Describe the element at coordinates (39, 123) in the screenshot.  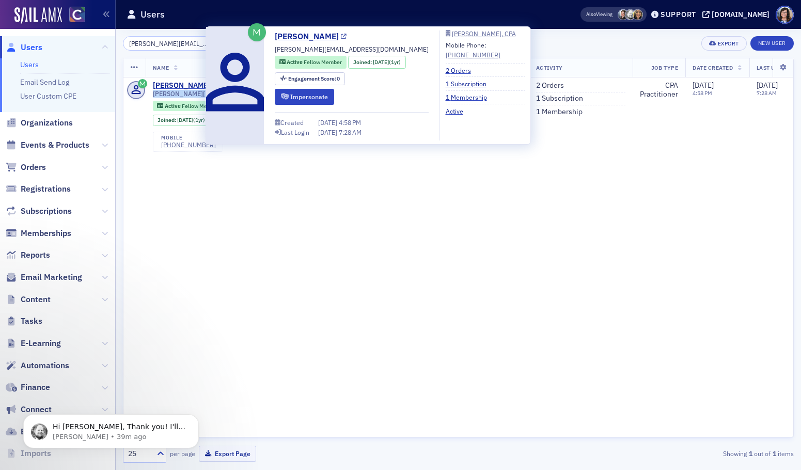
I see `a: Organizations` at that location.